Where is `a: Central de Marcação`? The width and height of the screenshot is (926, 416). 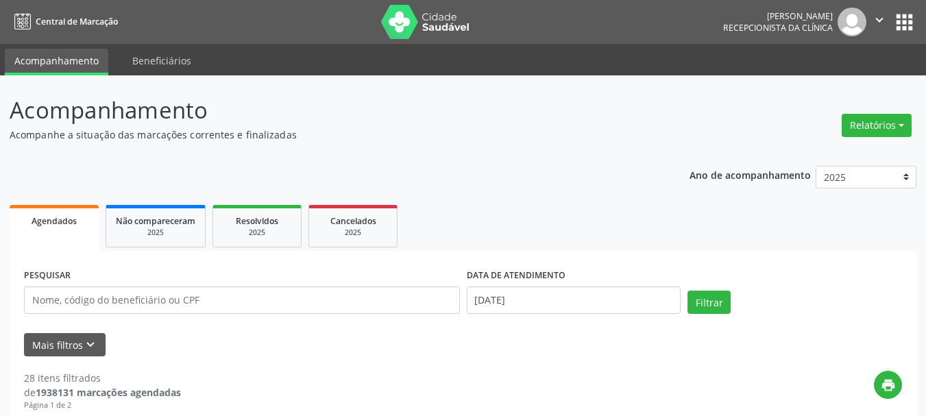 a: Central de Marcação is located at coordinates (64, 21).